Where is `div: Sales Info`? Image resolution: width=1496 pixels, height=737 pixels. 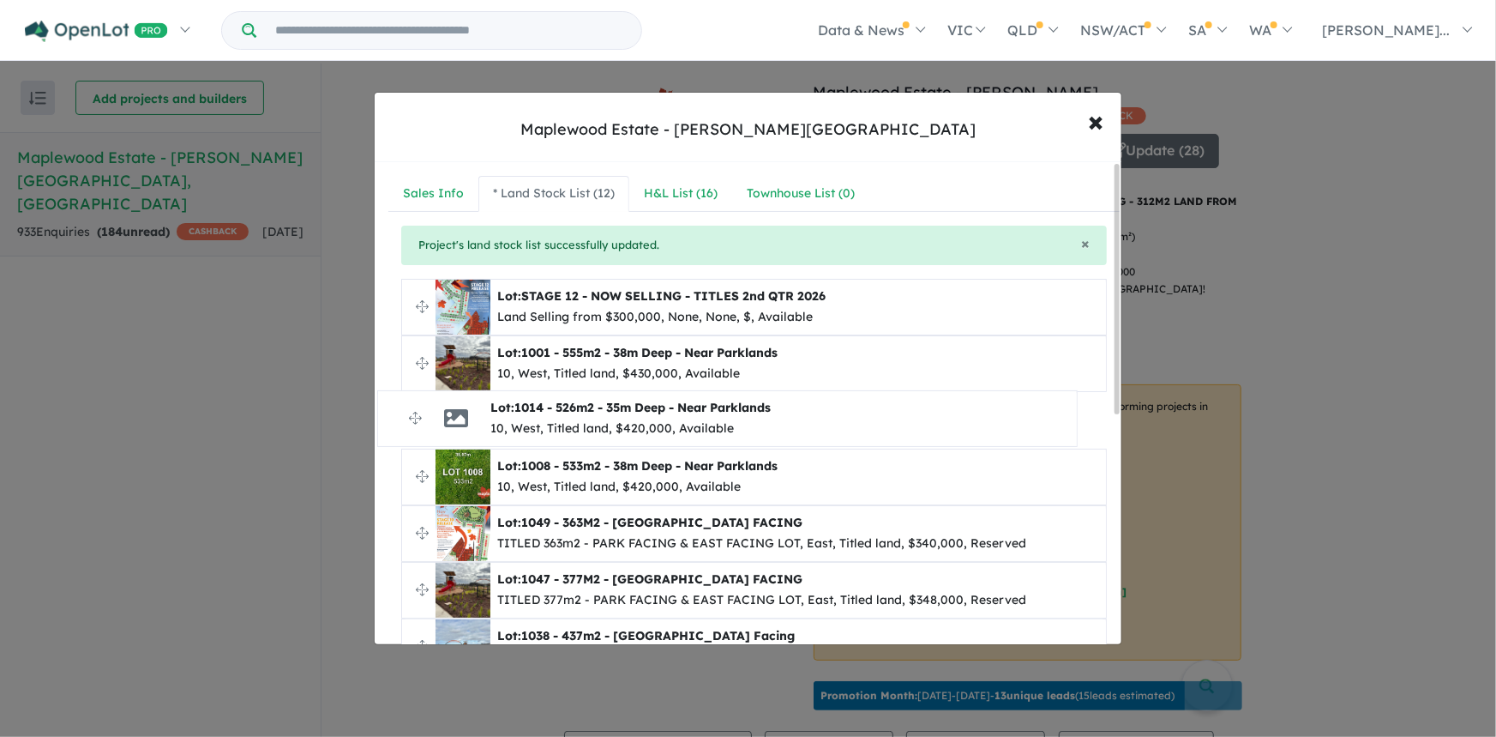 div: Sales Info is located at coordinates (433, 194).